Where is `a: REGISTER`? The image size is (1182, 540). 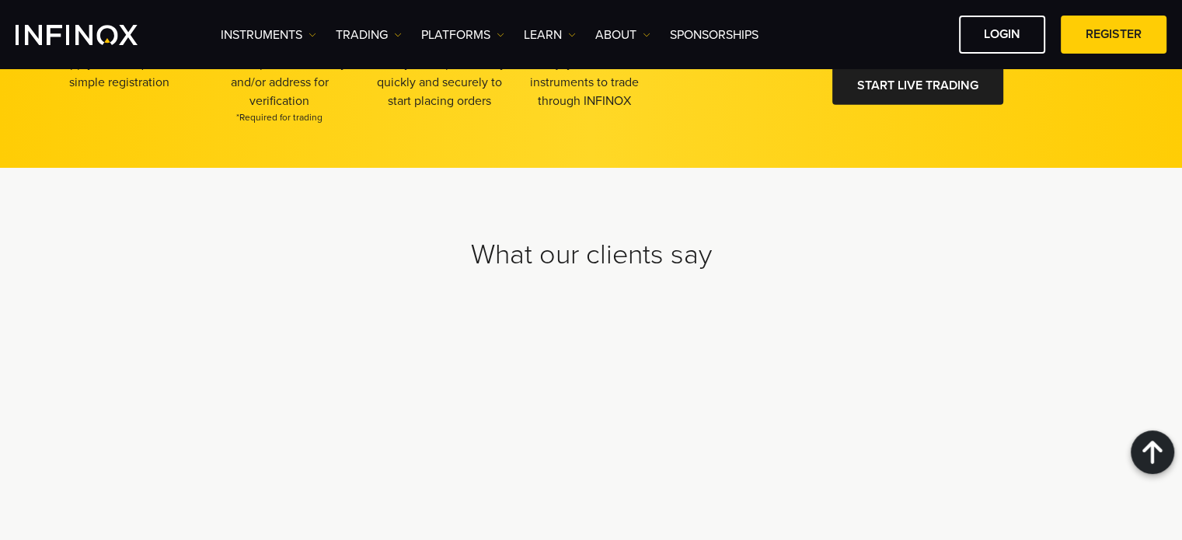
a: REGISTER is located at coordinates (1114, 34).